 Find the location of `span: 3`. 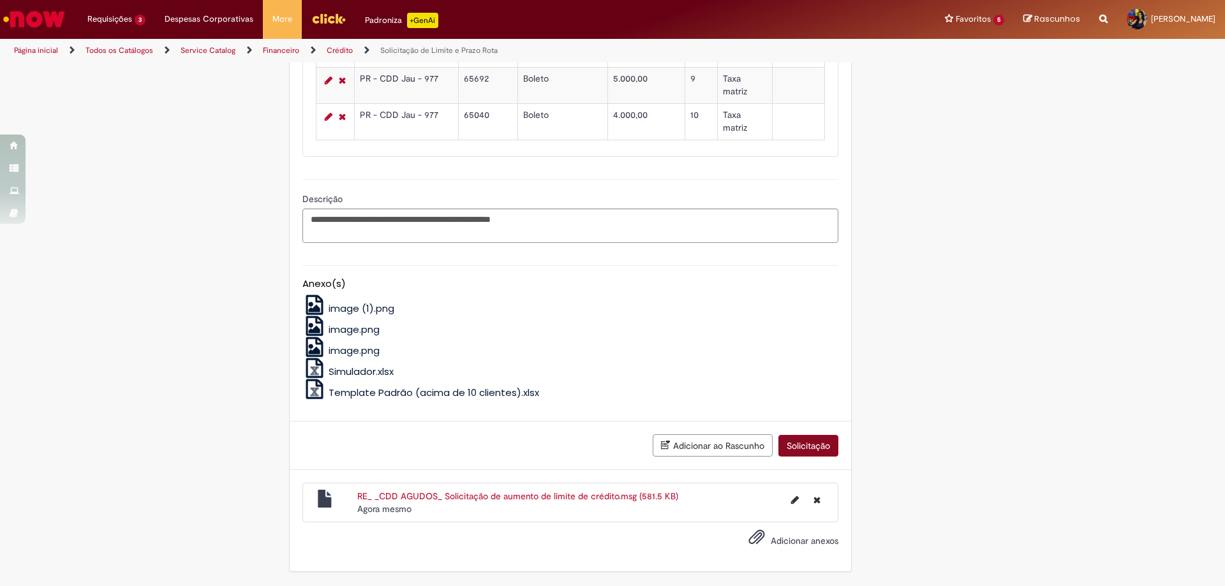

span: 3 is located at coordinates (140, 20).